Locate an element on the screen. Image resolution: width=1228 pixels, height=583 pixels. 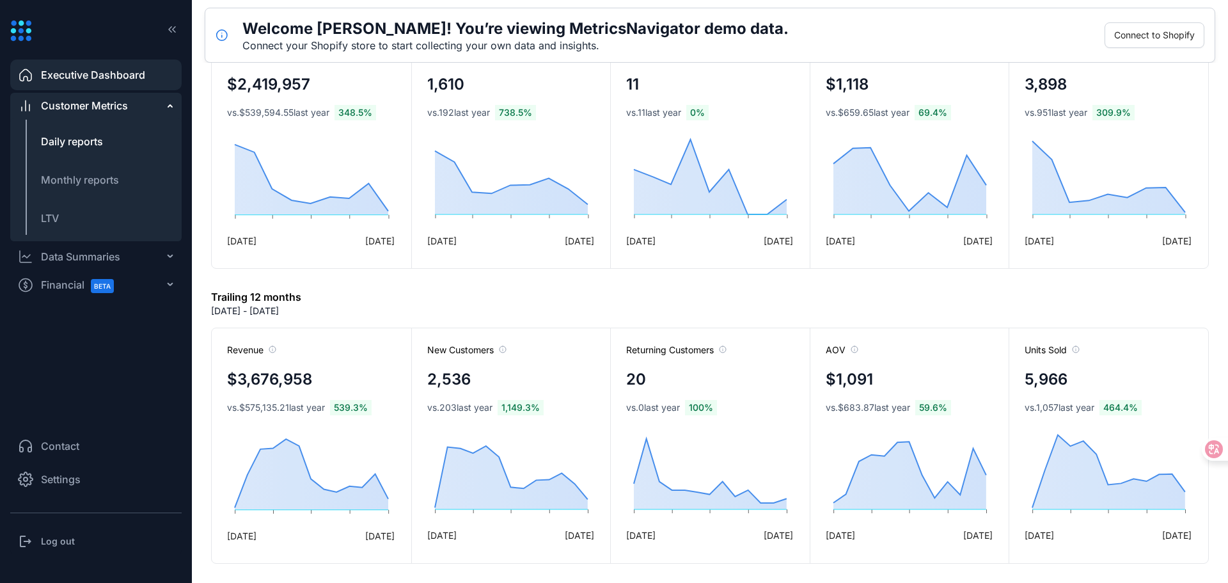
div: 关键词（按流量） is located at coordinates (177, 81).